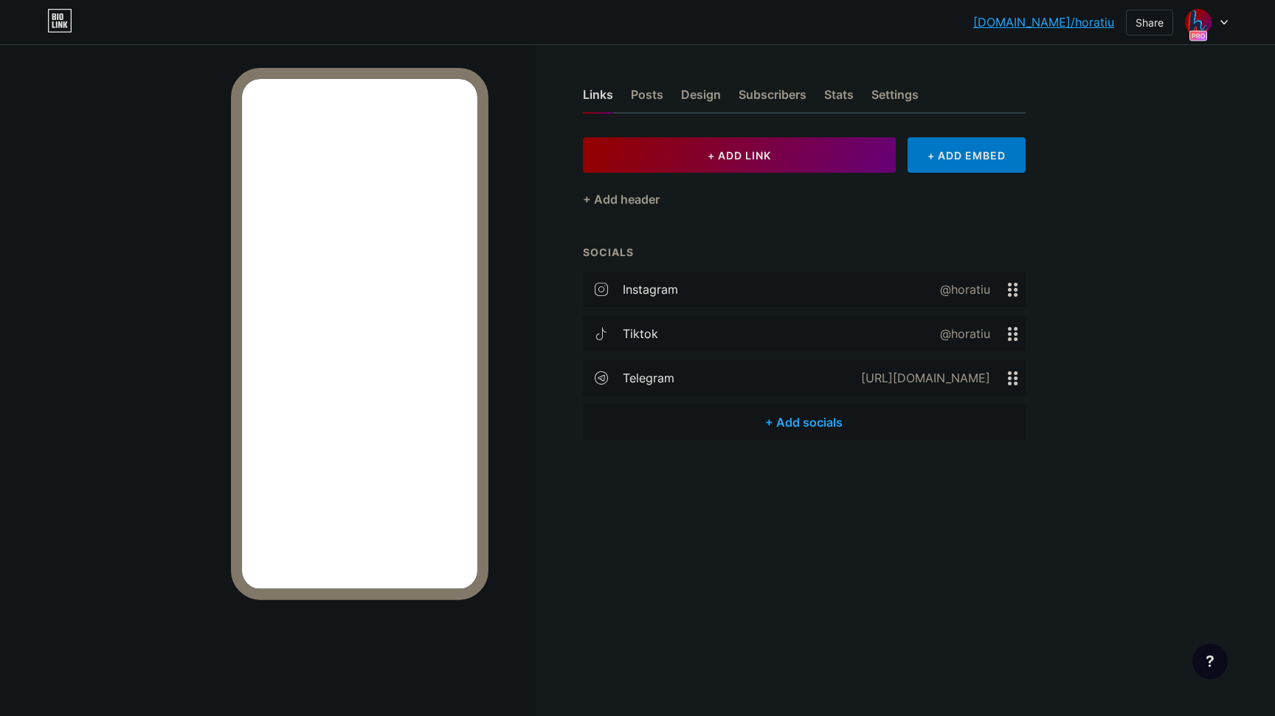 This screenshot has height=716, width=1275. I want to click on div: instagram, so click(650, 289).